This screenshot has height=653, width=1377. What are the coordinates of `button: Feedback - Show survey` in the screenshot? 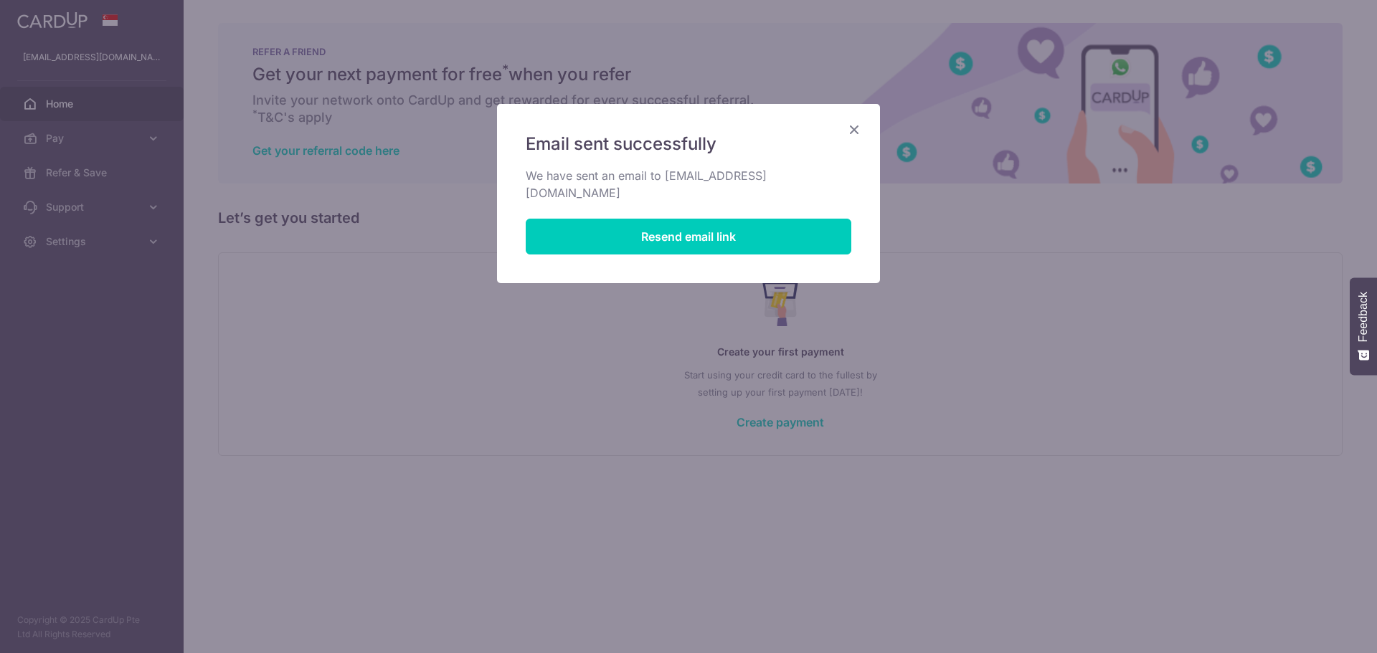 It's located at (1364, 326).